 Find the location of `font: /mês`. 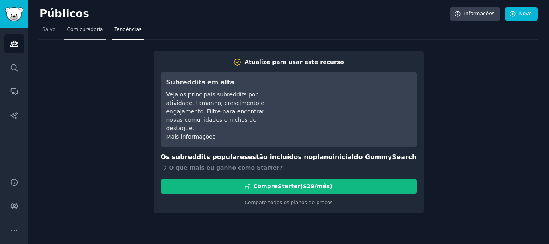

font: /mês is located at coordinates (322, 186).